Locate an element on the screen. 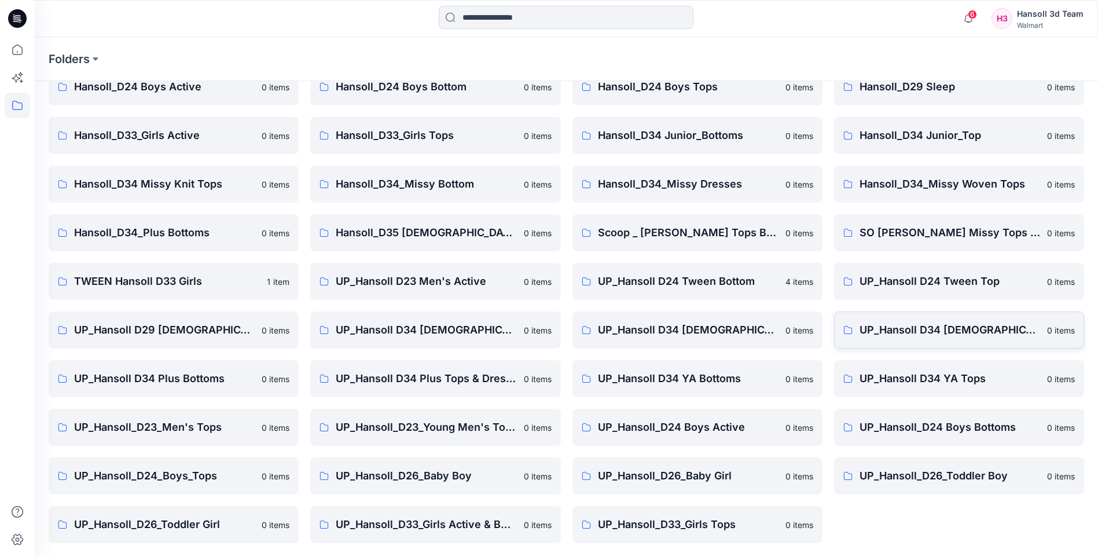 This screenshot has width=1098, height=557. a: TWEEN Hansoll D33 Girls1 item is located at coordinates (174, 281).